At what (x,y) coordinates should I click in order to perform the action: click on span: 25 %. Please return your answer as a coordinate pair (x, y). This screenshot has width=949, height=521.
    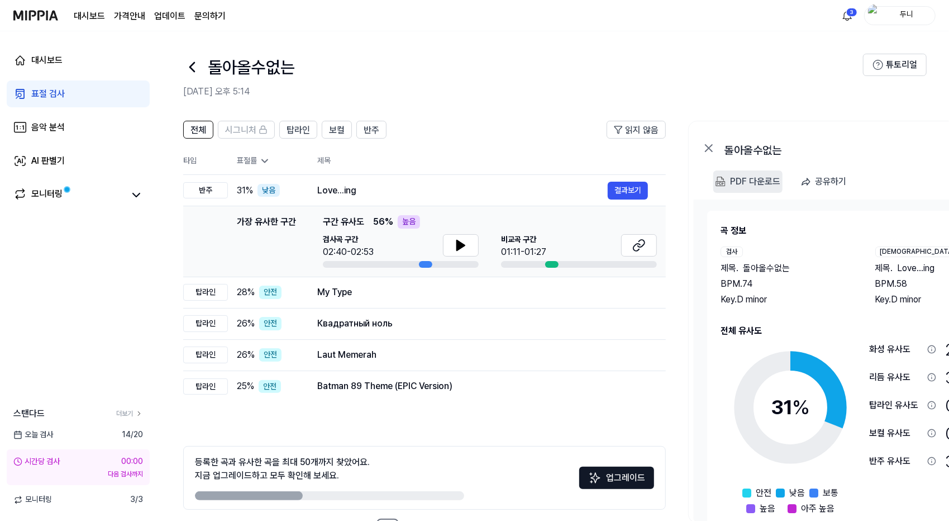
    Looking at the image, I should click on (245, 386).